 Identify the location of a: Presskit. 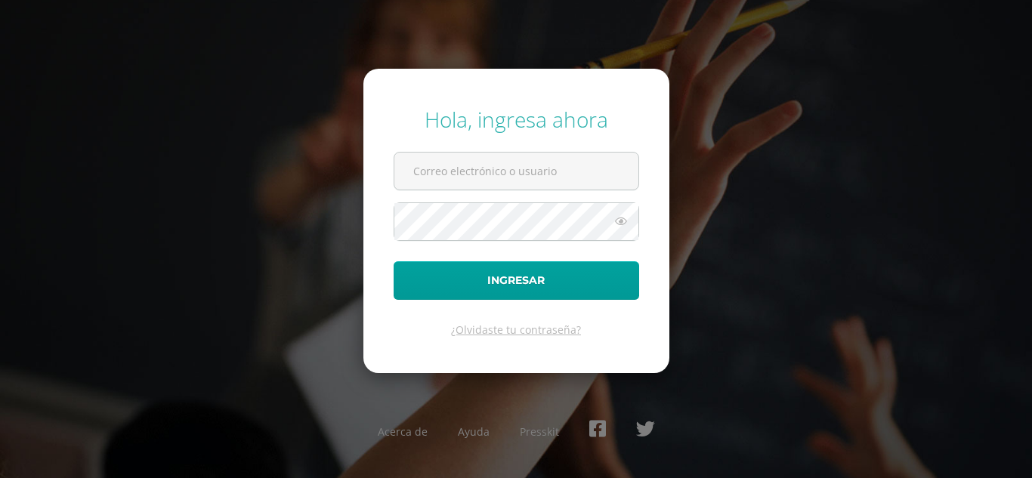
(539, 431).